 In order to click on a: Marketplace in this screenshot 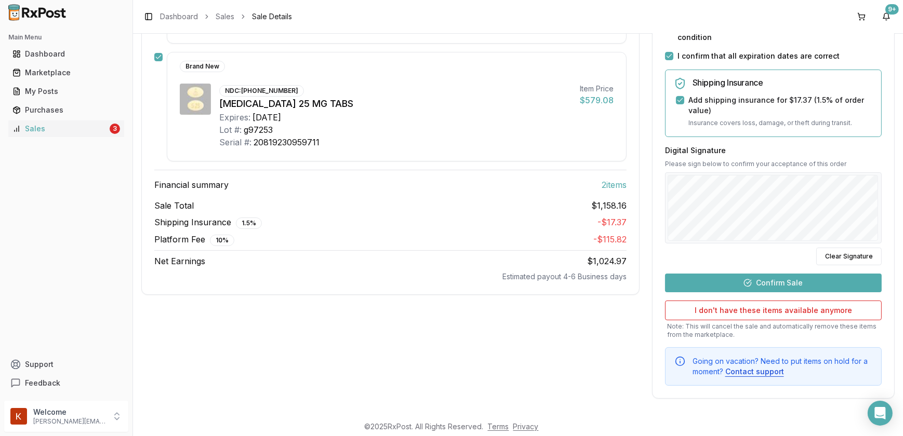, I will do `click(66, 73)`.